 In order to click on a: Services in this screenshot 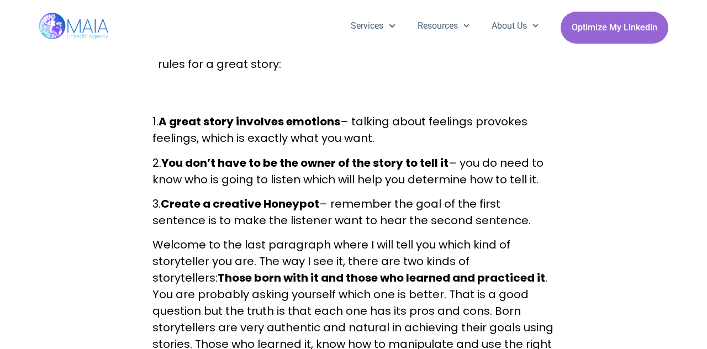, I will do `click(373, 26)`.